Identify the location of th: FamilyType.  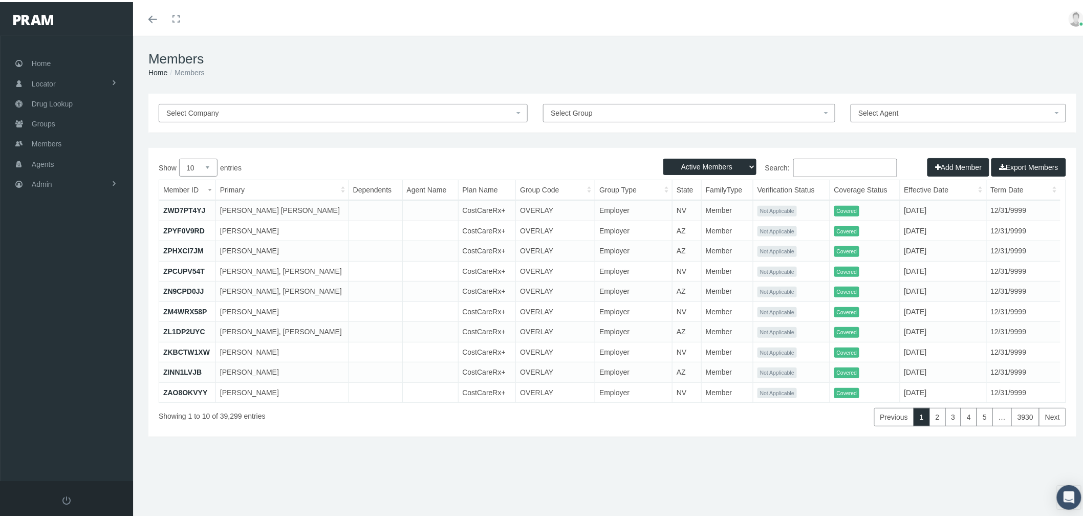
(728, 188).